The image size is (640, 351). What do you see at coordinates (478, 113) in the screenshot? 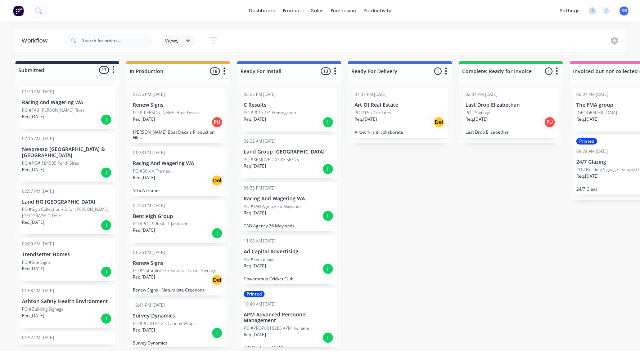
I see `p: PO #Signage` at bounding box center [478, 113].